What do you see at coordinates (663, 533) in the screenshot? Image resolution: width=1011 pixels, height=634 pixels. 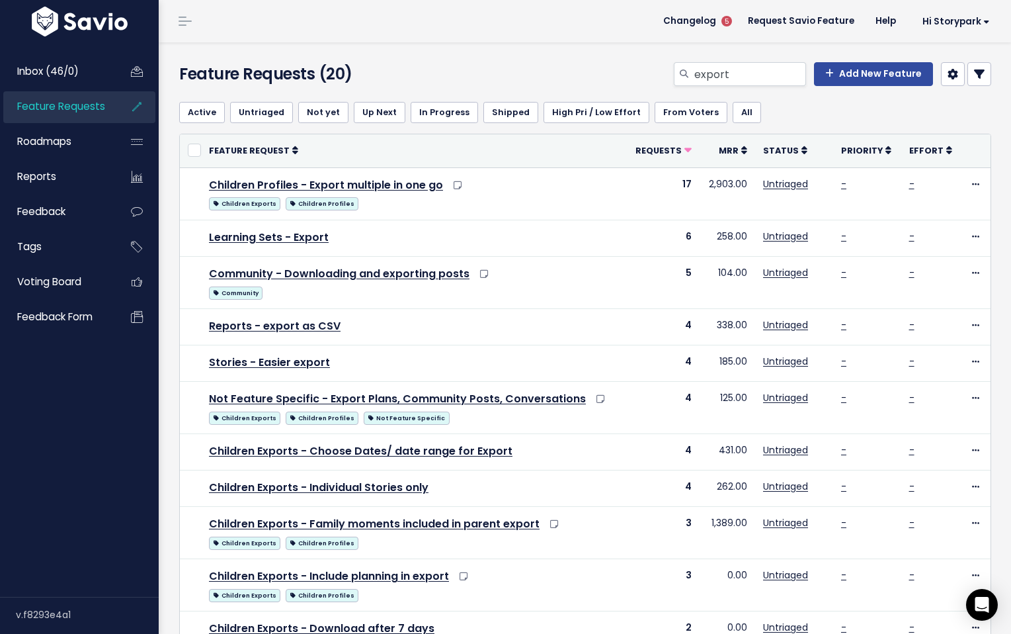 I see `td: 3` at bounding box center [663, 533].